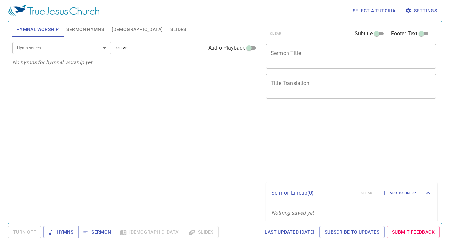  Describe the element at coordinates (352, 193) in the screenshot. I see `div: Sermon Lineup(0)clearAdd to Lineup` at that location.